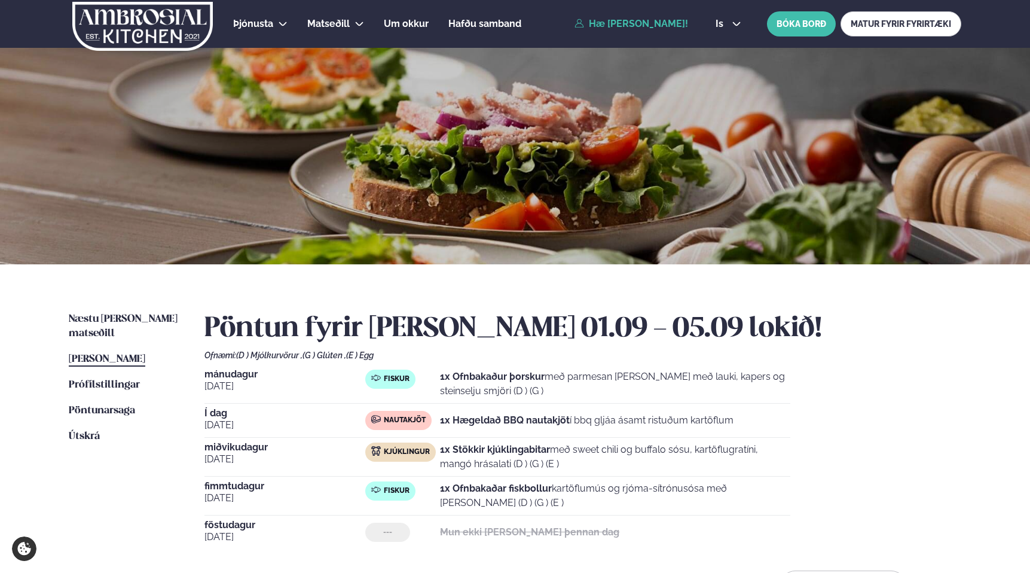  Describe the element at coordinates (324, 355) in the screenshot. I see `span: (G ) Glúten ,` at that location.